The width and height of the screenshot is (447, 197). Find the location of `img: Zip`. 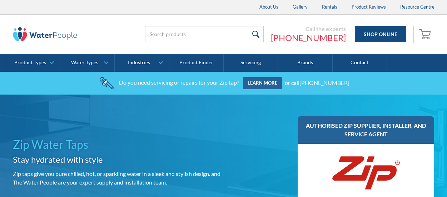

img: Zip is located at coordinates (366, 172).